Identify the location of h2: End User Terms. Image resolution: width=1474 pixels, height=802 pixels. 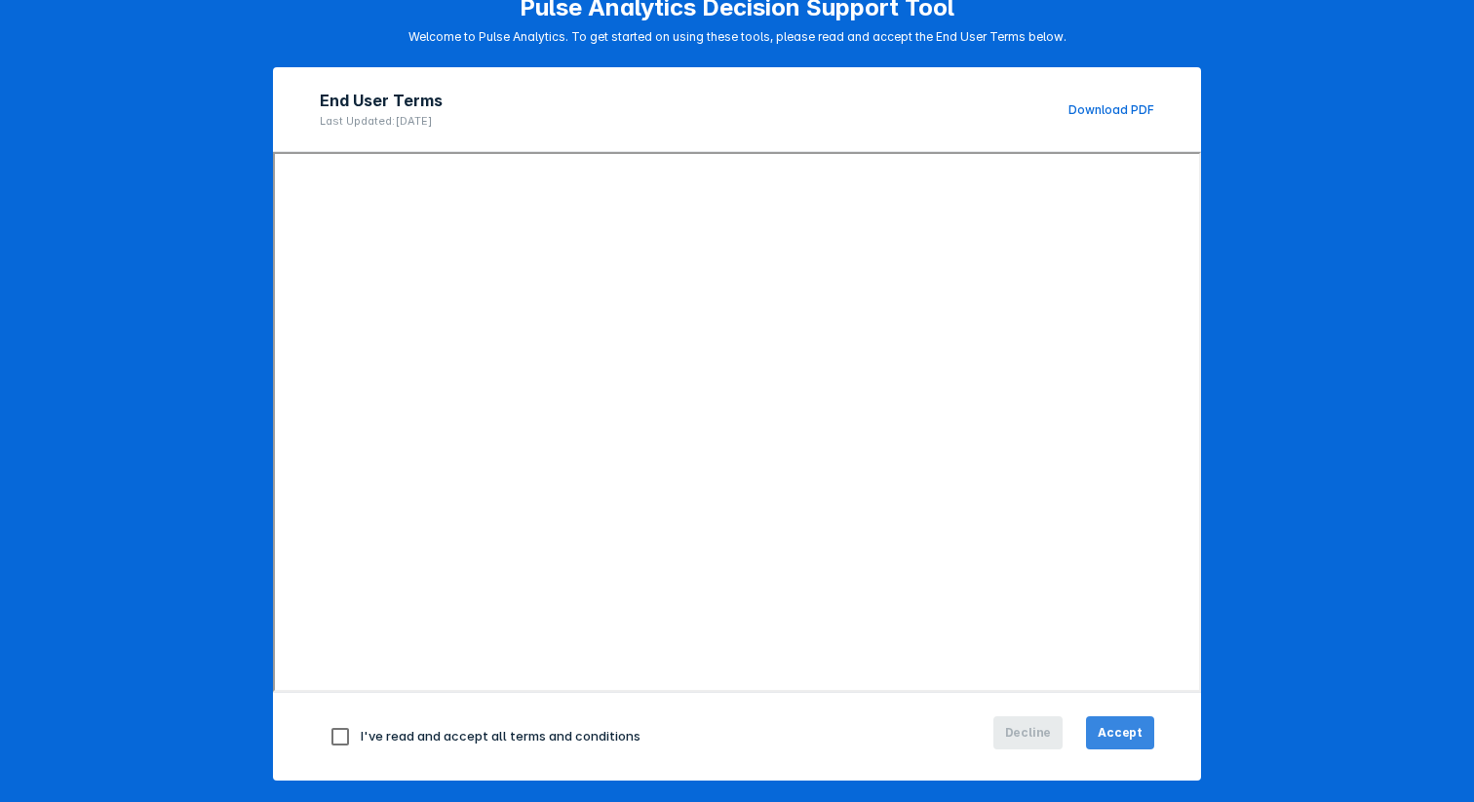
(381, 100).